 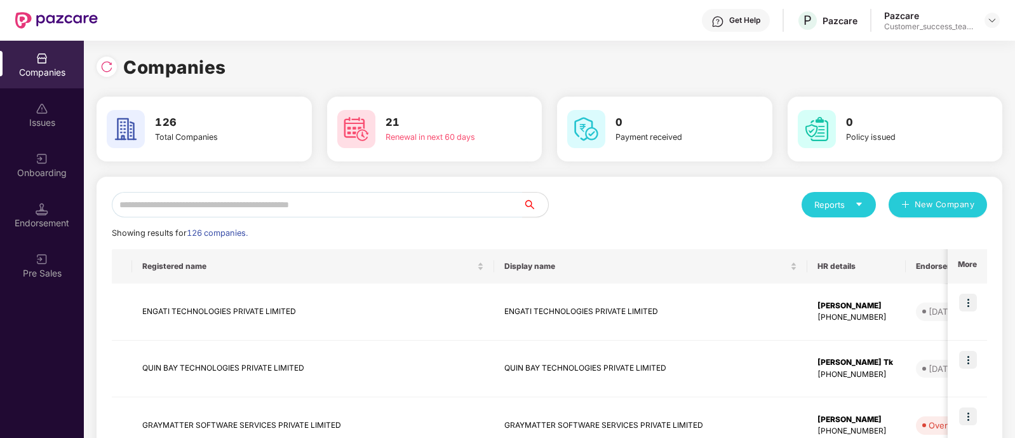 What do you see at coordinates (744, 20) in the screenshot?
I see `div: Get Help` at bounding box center [744, 20].